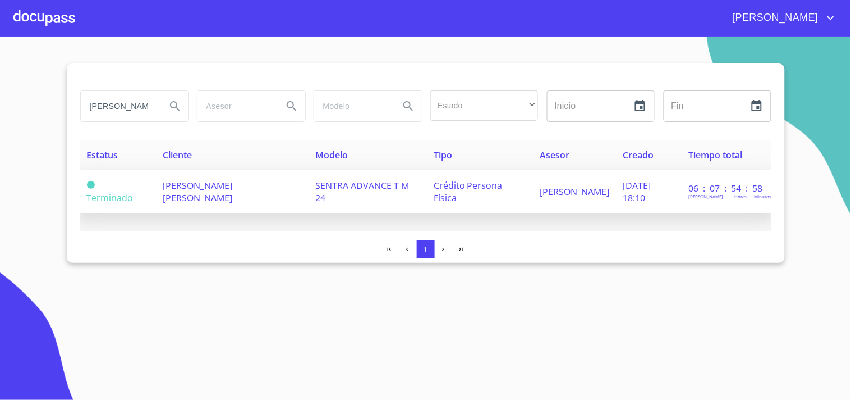 Image resolution: width=851 pixels, height=400 pixels. What do you see at coordinates (468, 191) in the screenshot?
I see `span: Crédito Persona Física` at bounding box center [468, 191].